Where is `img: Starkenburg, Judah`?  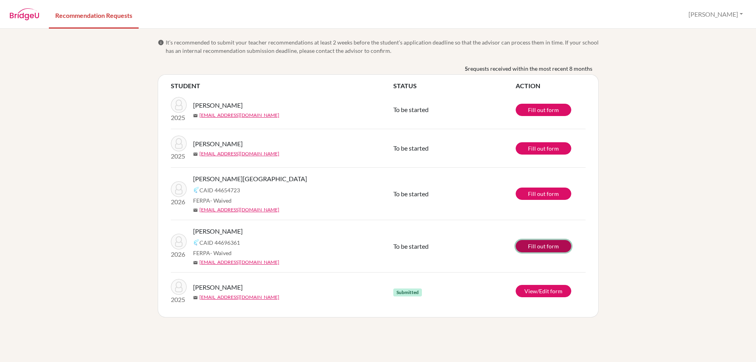 img: Starkenburg, Judah is located at coordinates (179, 189).